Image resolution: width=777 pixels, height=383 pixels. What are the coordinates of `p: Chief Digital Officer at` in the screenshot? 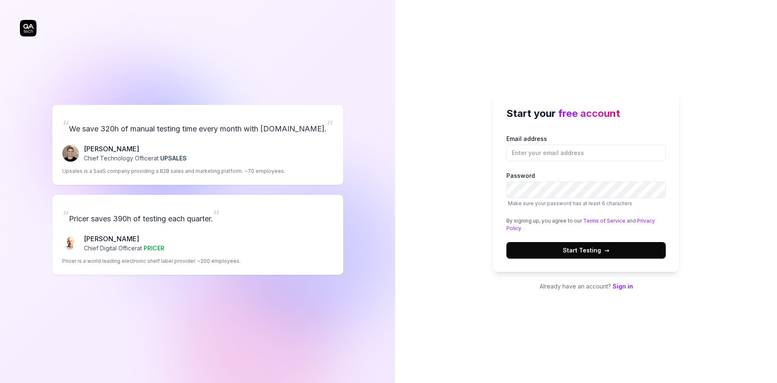 It's located at (124, 248).